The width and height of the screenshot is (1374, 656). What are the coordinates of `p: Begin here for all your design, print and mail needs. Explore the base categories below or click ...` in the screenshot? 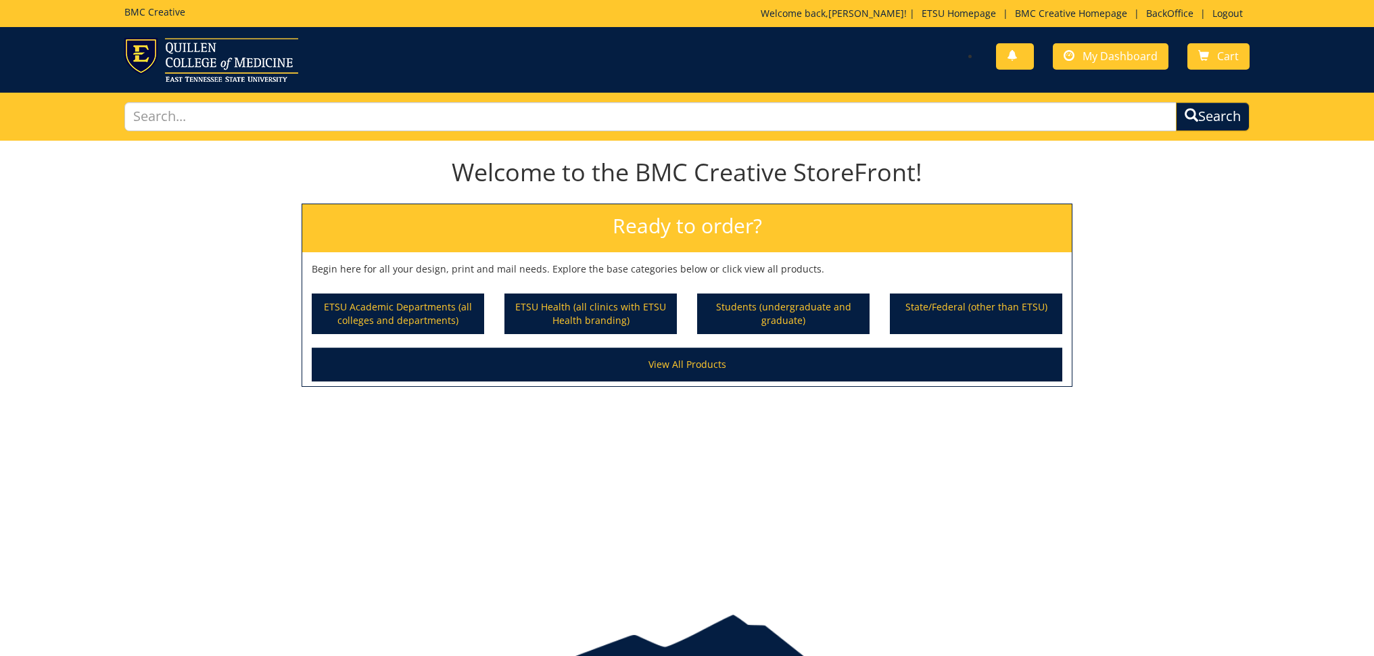 It's located at (687, 269).